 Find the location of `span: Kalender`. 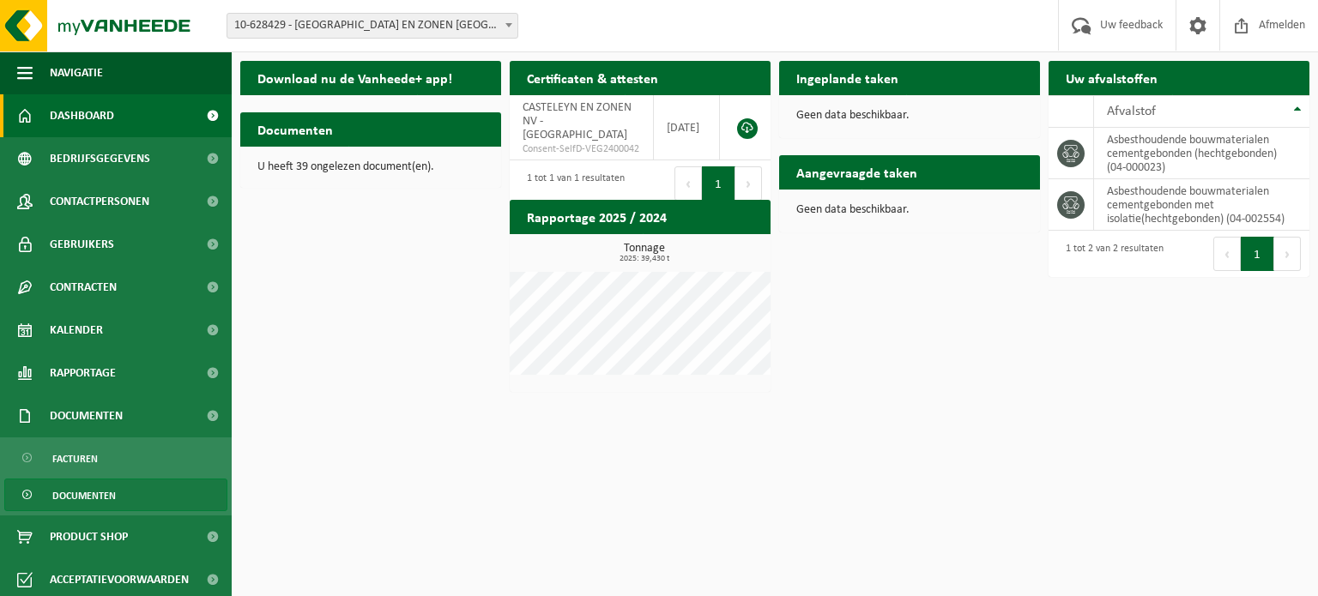

span: Kalender is located at coordinates (76, 330).